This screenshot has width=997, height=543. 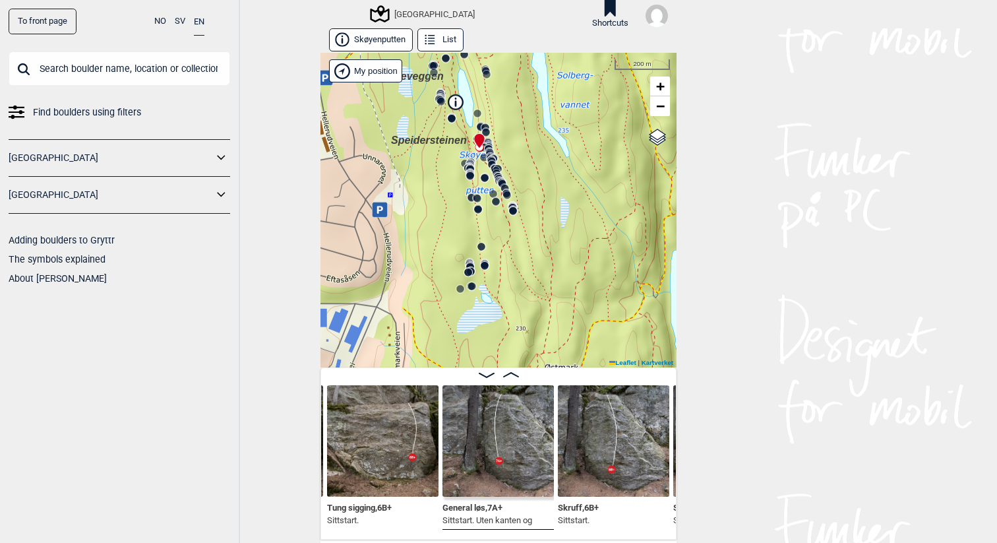 What do you see at coordinates (660, 106) in the screenshot?
I see `a: Zoom out` at bounding box center [660, 106].